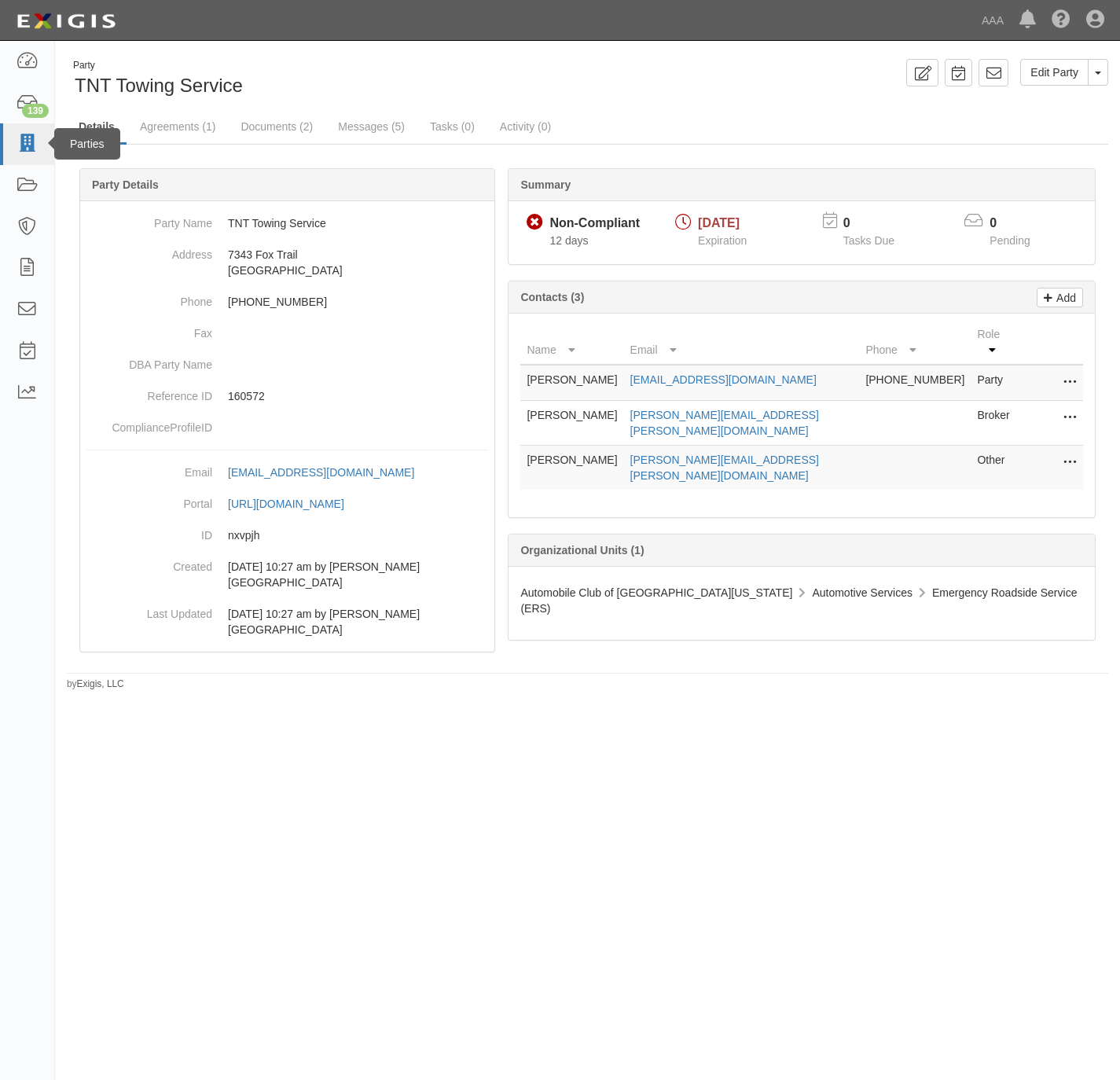  Describe the element at coordinates (95, 684) in the screenshot. I see `small: by` at that location.